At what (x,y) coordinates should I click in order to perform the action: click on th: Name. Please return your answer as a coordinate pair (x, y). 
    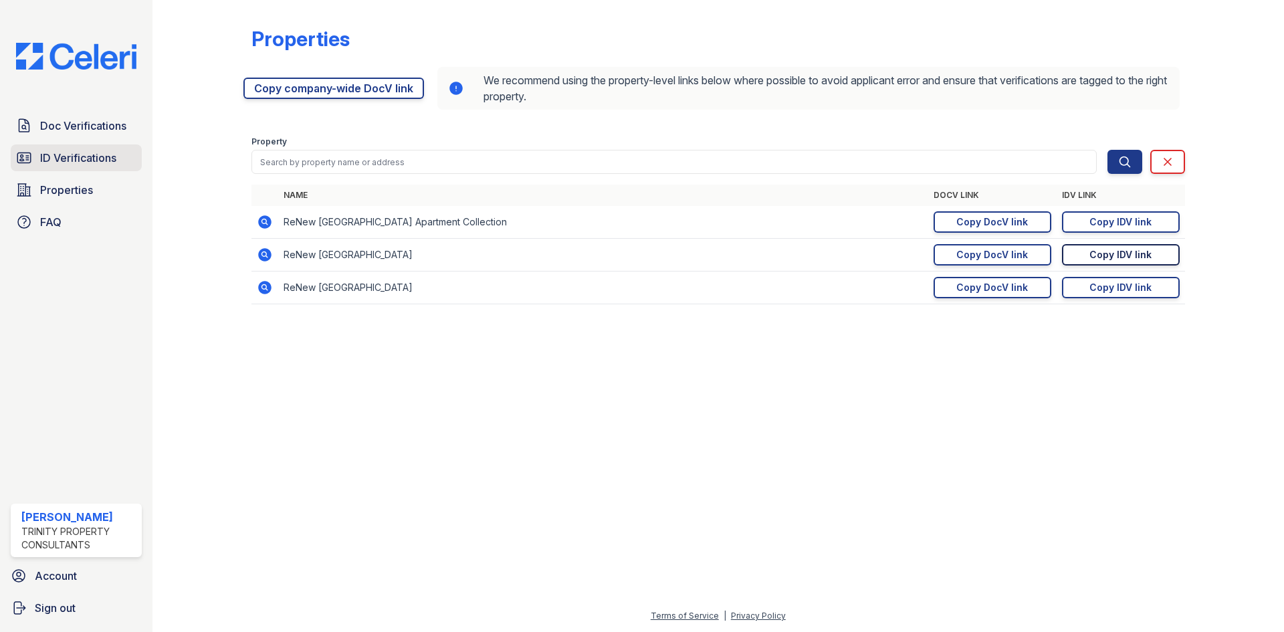
    Looking at the image, I should click on (603, 195).